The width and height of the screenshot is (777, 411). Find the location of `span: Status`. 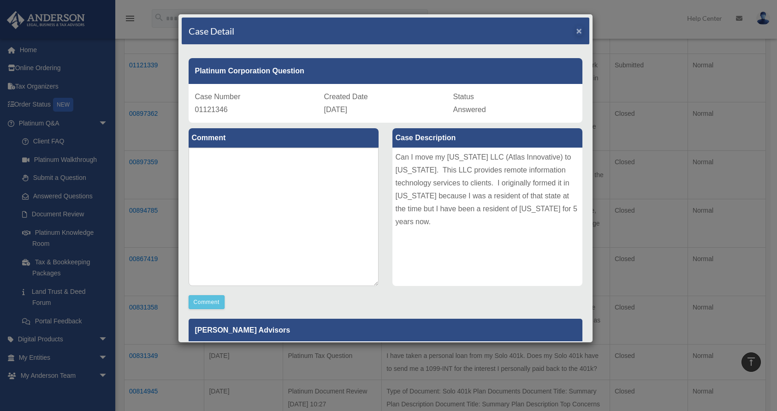

span: Status is located at coordinates (463, 96).